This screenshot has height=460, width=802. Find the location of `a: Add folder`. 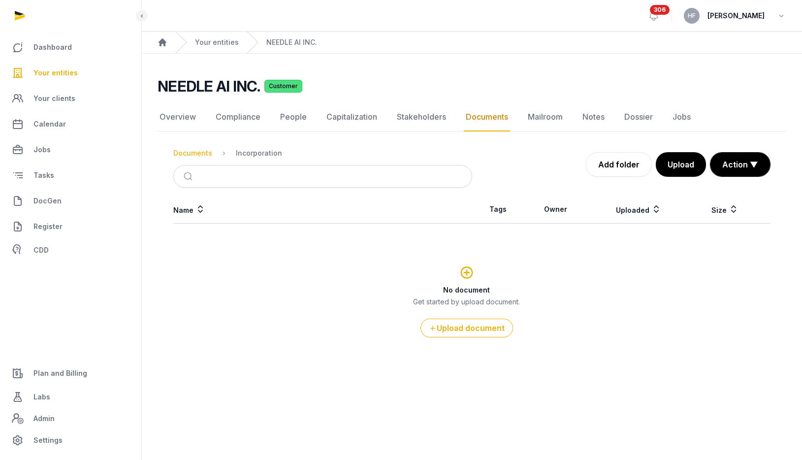

a: Add folder is located at coordinates (619, 164).